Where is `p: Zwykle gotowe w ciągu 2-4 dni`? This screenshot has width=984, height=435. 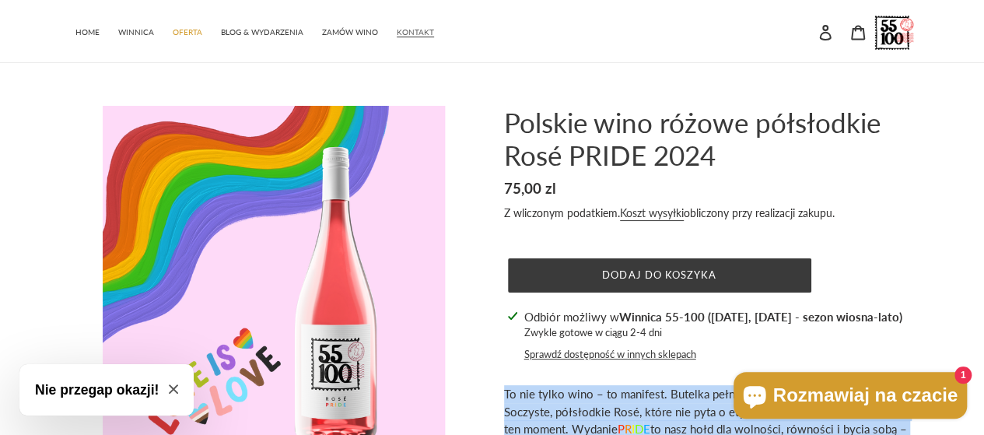 p: Zwykle gotowe w ciągu 2-4 dni is located at coordinates (713, 333).